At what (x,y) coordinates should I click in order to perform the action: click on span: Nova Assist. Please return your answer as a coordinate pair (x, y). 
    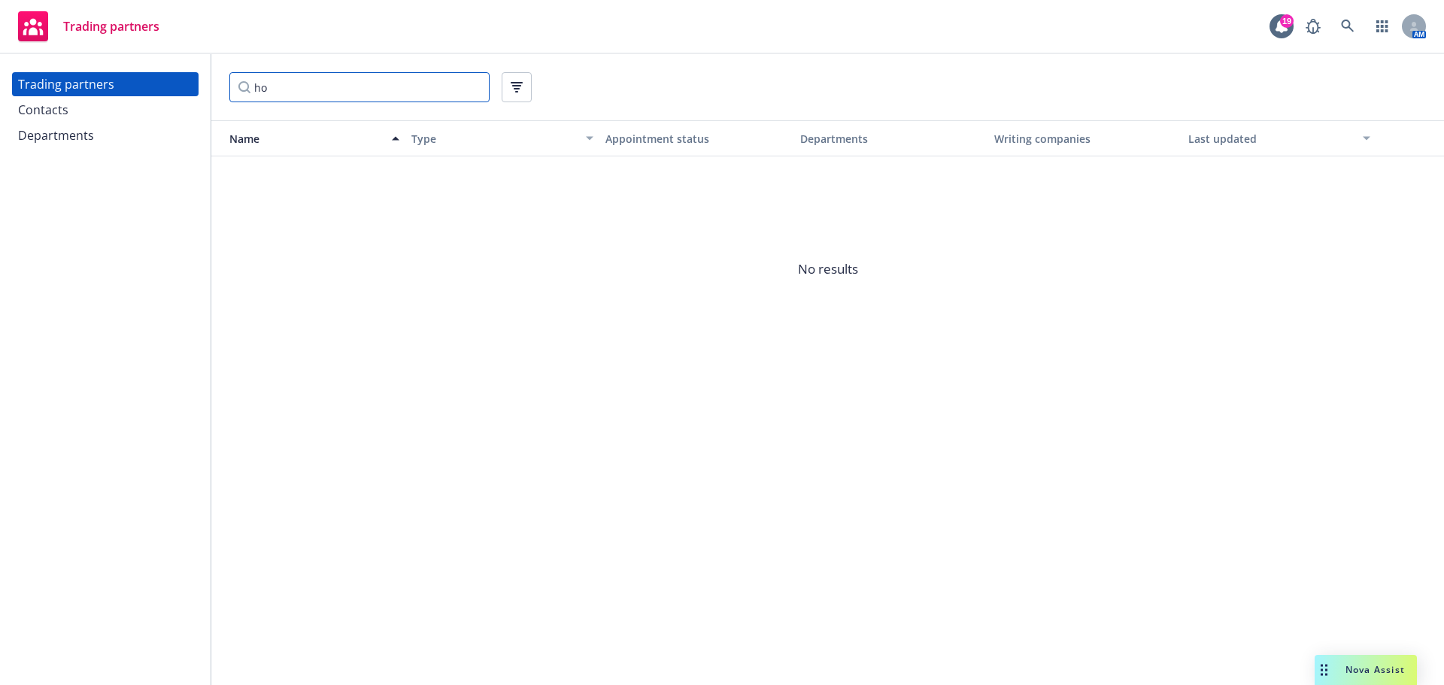
    Looking at the image, I should click on (1375, 670).